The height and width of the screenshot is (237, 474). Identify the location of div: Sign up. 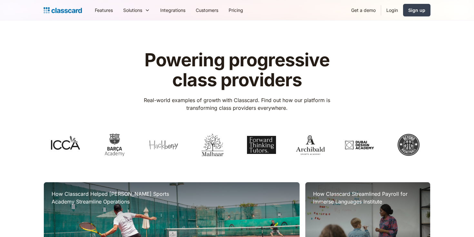
(416, 10).